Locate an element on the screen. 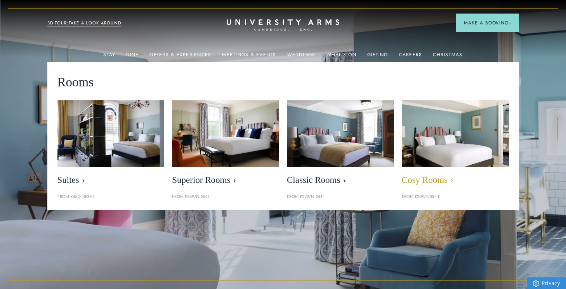 The width and height of the screenshot is (566, 289). img: image-5bdf0f703dacc765be5ca7f9d527278f30b65e65-400x250-jpg is located at coordinates (225, 134).